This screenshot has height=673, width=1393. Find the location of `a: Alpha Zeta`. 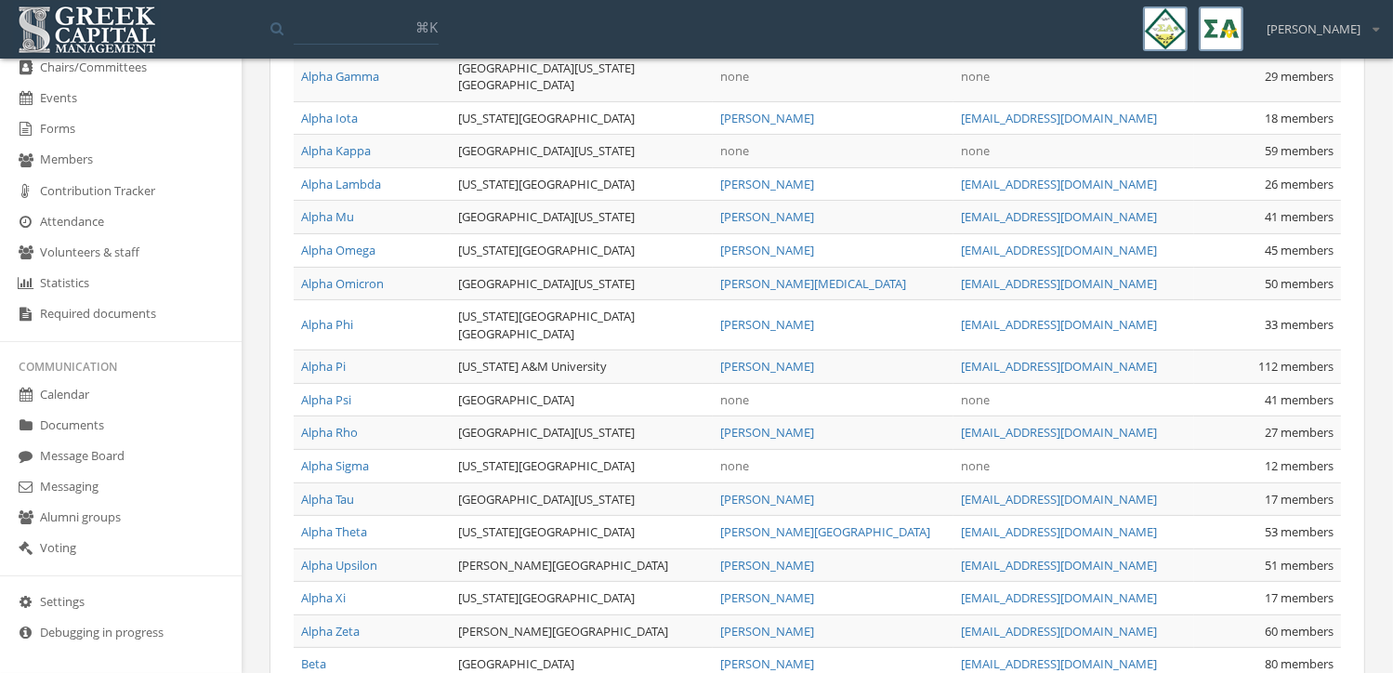

a: Alpha Zeta is located at coordinates (330, 631).